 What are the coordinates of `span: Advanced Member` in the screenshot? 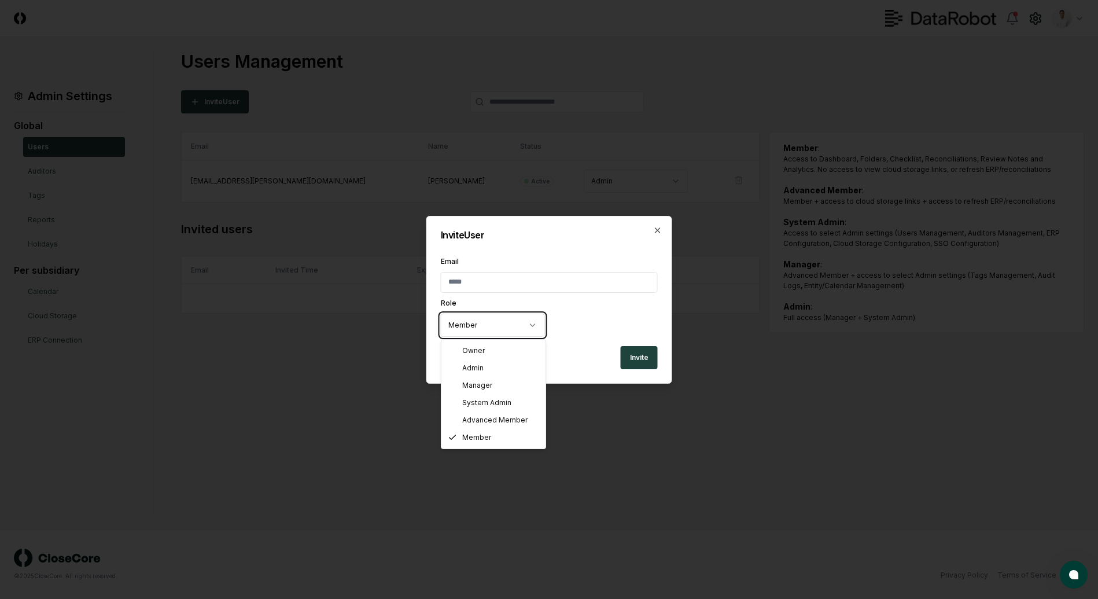 It's located at (494, 420).